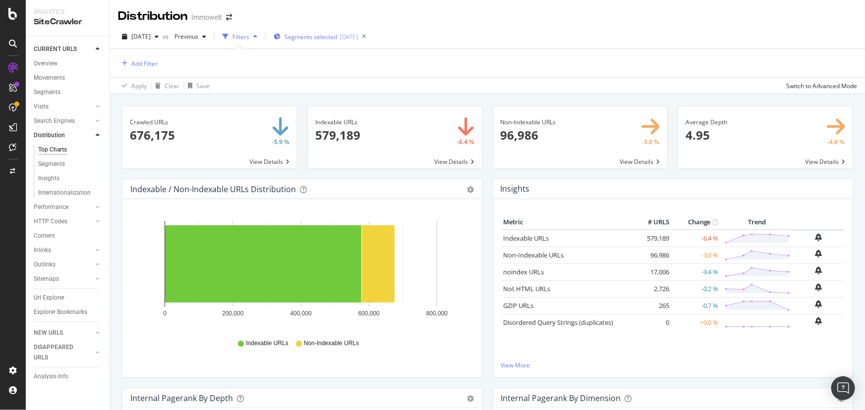 Image resolution: width=865 pixels, height=410 pixels. I want to click on span: vs, so click(167, 36).